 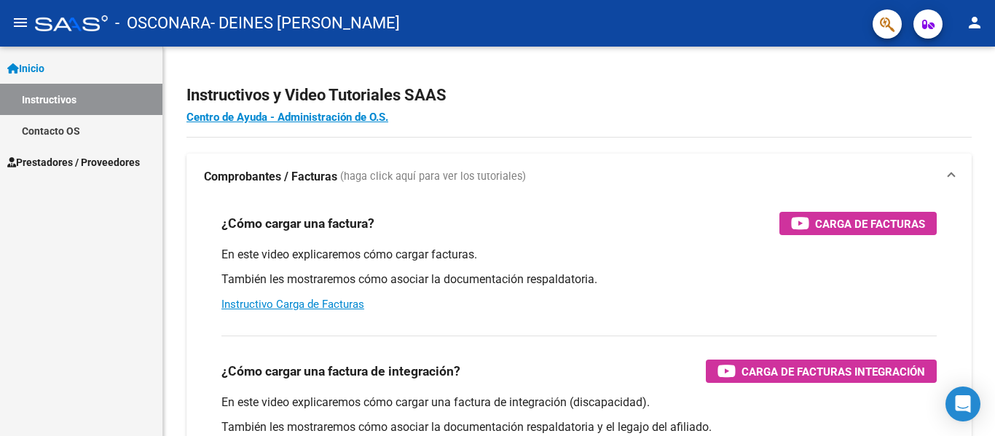 I want to click on span: (haga click aquí para ver los tutoriales), so click(x=433, y=177).